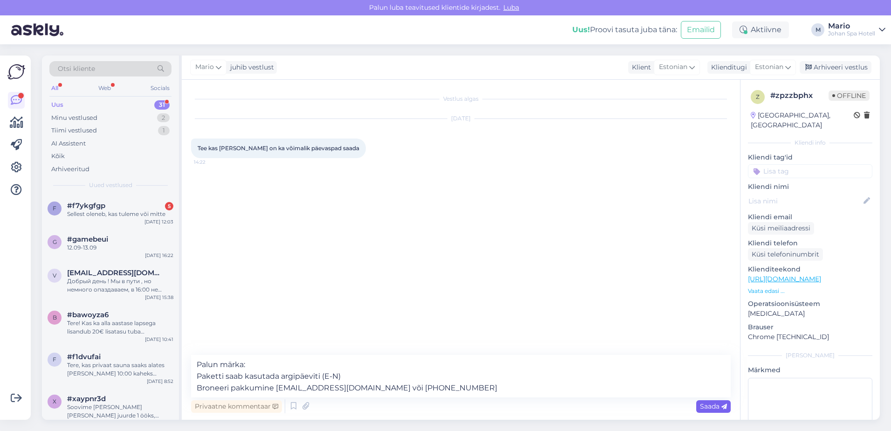 The image size is (891, 431). What do you see at coordinates (88, 315) in the screenshot?
I see `span: #bawoyza6` at bounding box center [88, 315].